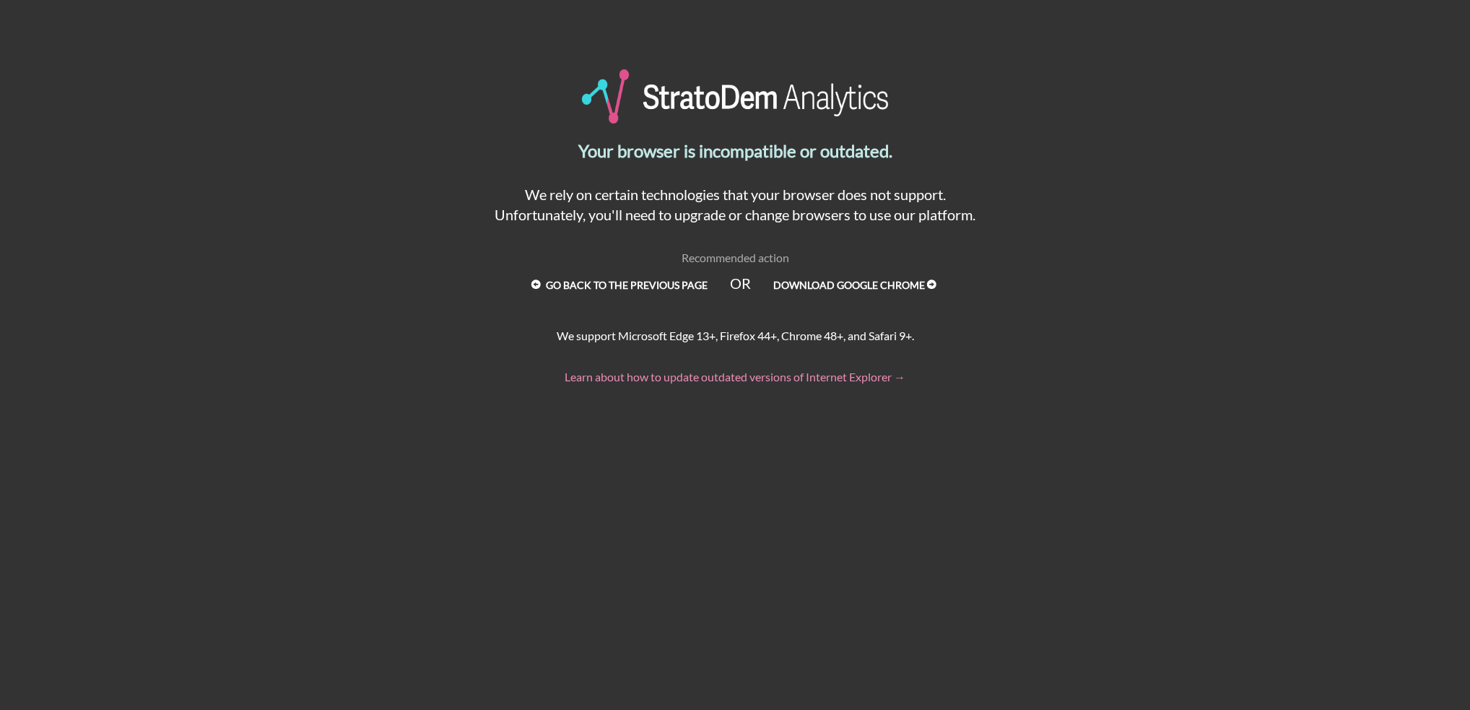 The height and width of the screenshot is (710, 1470). I want to click on a: Learn about how to update outdated versions of Internet Explorer →, so click(735, 376).